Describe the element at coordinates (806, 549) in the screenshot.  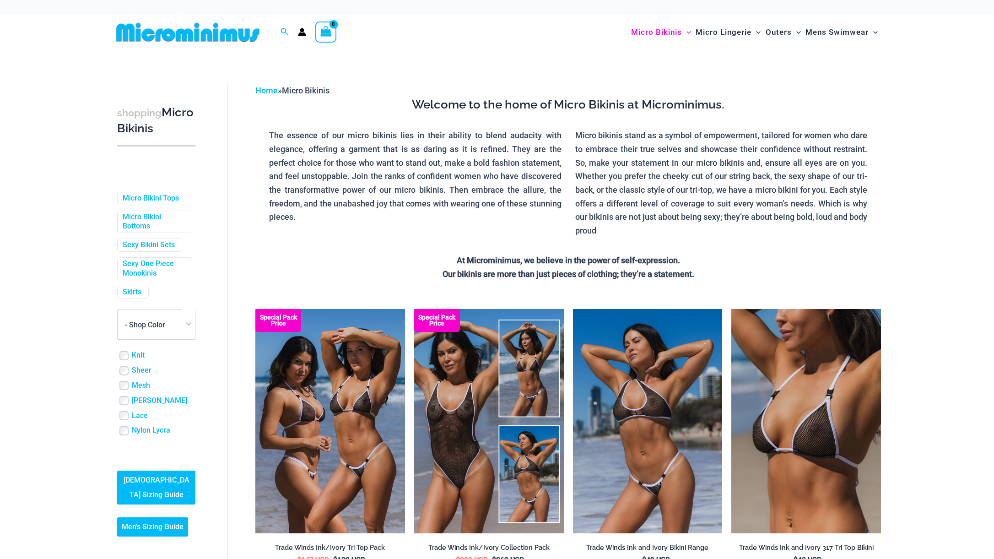
I see `a: Trade Winds Ink and Ivory 317 Tri Top Bikini` at that location.